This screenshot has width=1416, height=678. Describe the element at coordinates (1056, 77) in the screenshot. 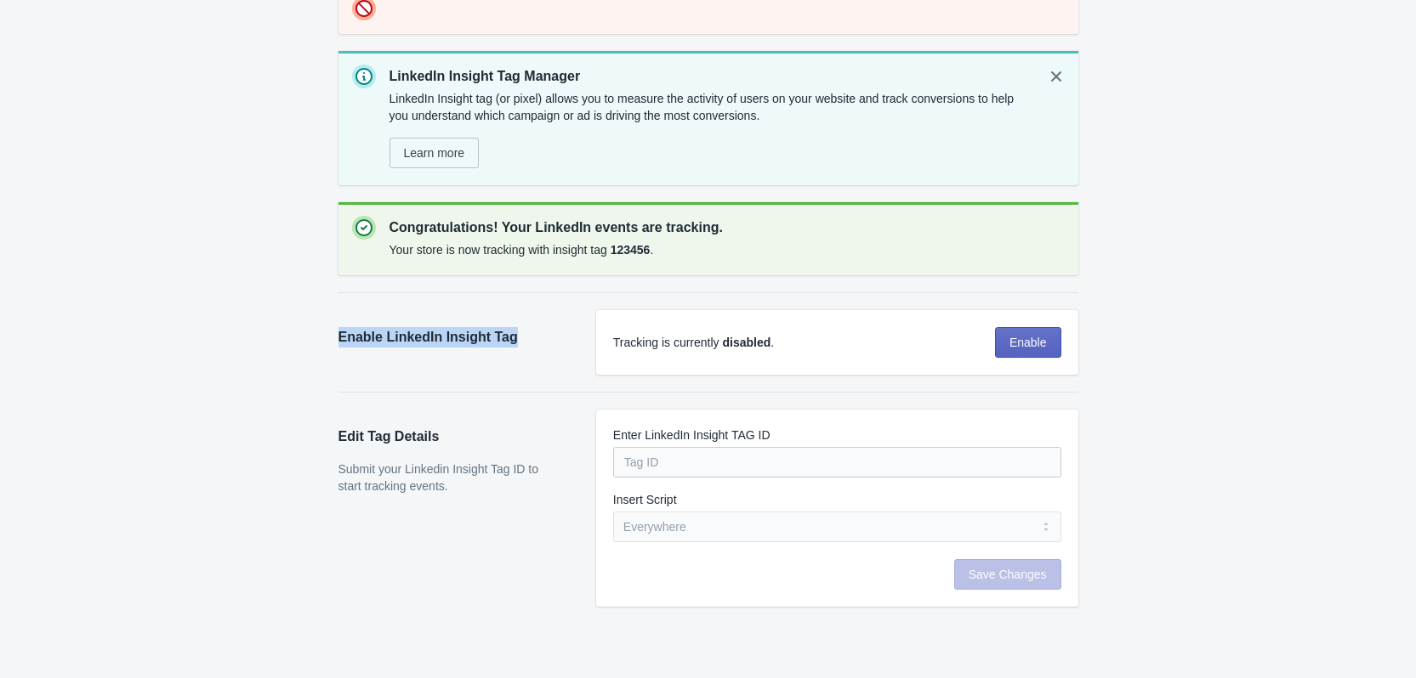

I see `button: Dismiss notification` at that location.